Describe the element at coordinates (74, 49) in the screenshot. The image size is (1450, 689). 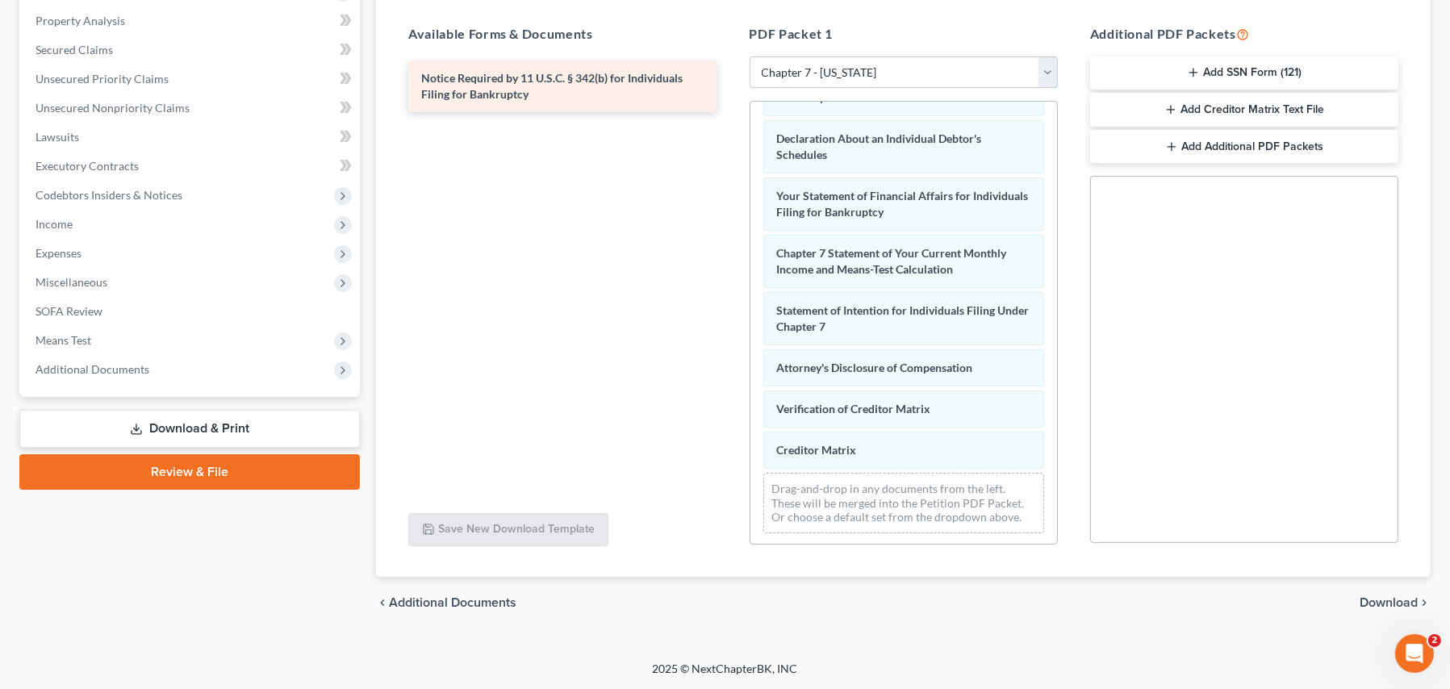
I see `span: Secured Claims` at that location.